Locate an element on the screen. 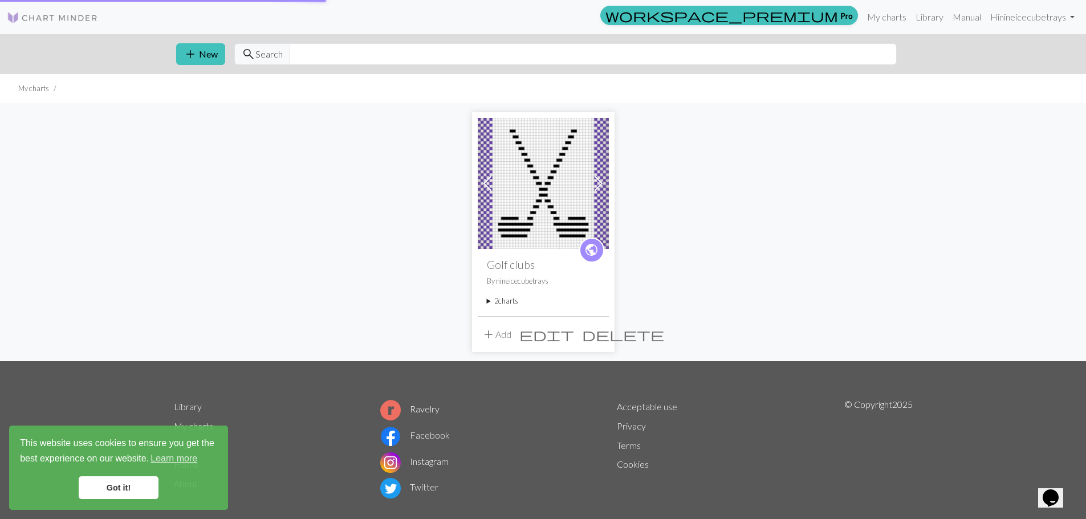 The height and width of the screenshot is (519, 1086). a: Terms is located at coordinates (629, 445).